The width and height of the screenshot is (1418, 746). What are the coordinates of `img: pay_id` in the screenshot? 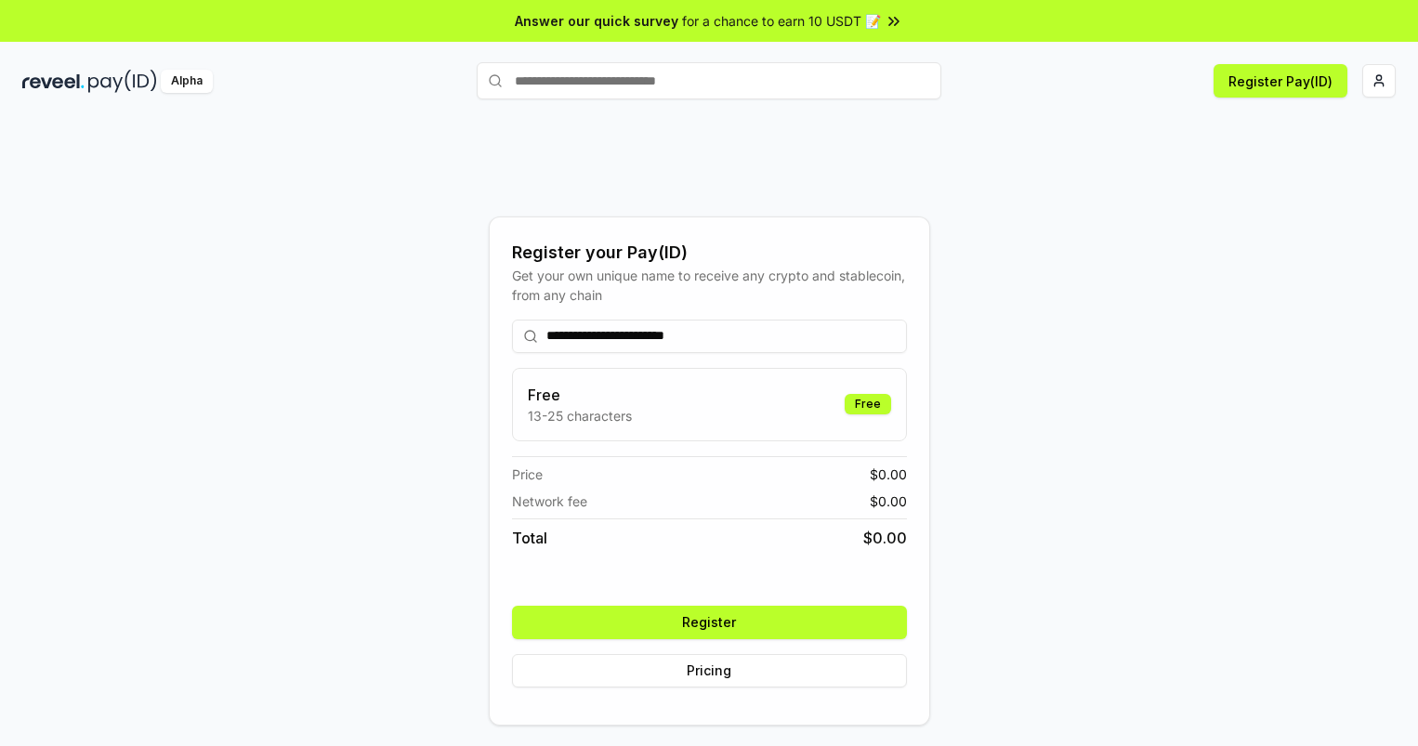 It's located at (123, 81).